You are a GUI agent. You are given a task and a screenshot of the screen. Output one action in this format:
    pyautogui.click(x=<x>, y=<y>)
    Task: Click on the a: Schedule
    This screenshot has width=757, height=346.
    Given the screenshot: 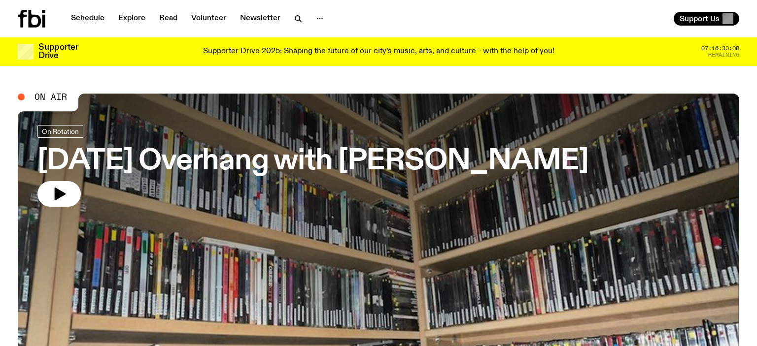 What is the action you would take?
    pyautogui.click(x=88, y=19)
    